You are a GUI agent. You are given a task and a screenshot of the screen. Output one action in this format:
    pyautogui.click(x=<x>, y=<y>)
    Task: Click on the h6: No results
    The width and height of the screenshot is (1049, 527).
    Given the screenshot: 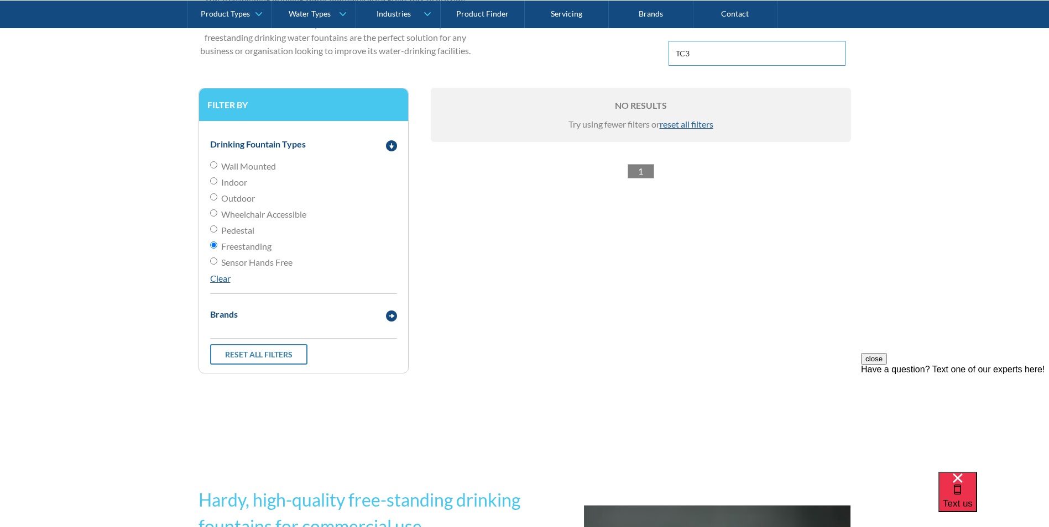 What is the action you would take?
    pyautogui.click(x=641, y=106)
    